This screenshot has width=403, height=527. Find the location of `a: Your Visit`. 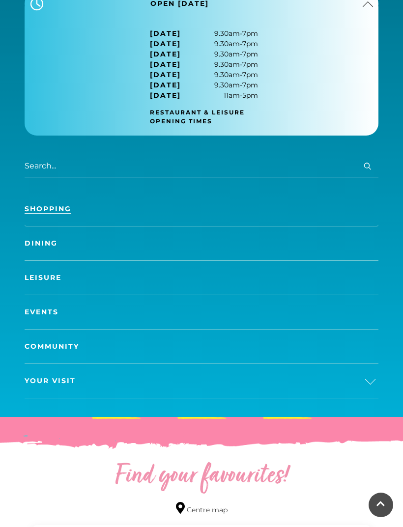

a: Your Visit is located at coordinates (201, 380).